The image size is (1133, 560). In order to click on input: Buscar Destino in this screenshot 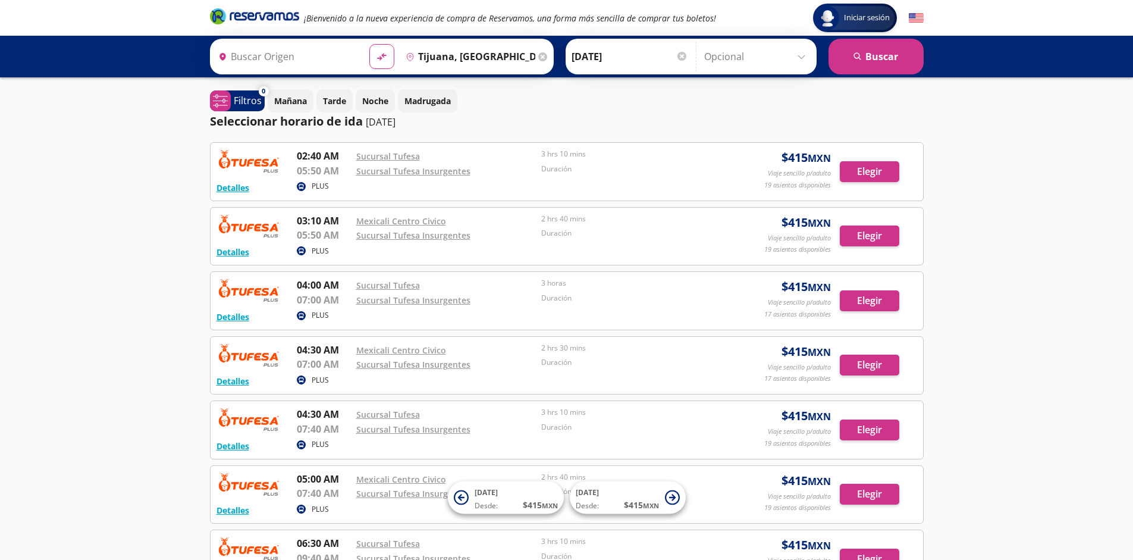, I will do `click(468, 56)`.